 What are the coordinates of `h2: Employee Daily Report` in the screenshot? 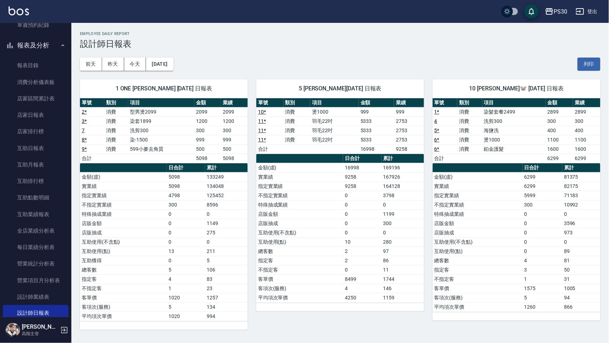 It's located at (340, 34).